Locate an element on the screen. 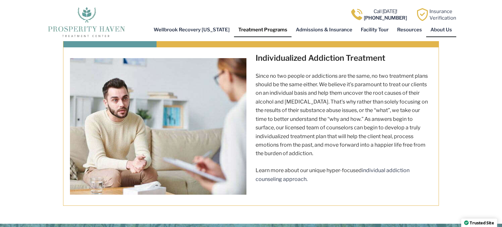 This screenshot has width=502, height=227. a: InsuranceVerification is located at coordinates (443, 15).